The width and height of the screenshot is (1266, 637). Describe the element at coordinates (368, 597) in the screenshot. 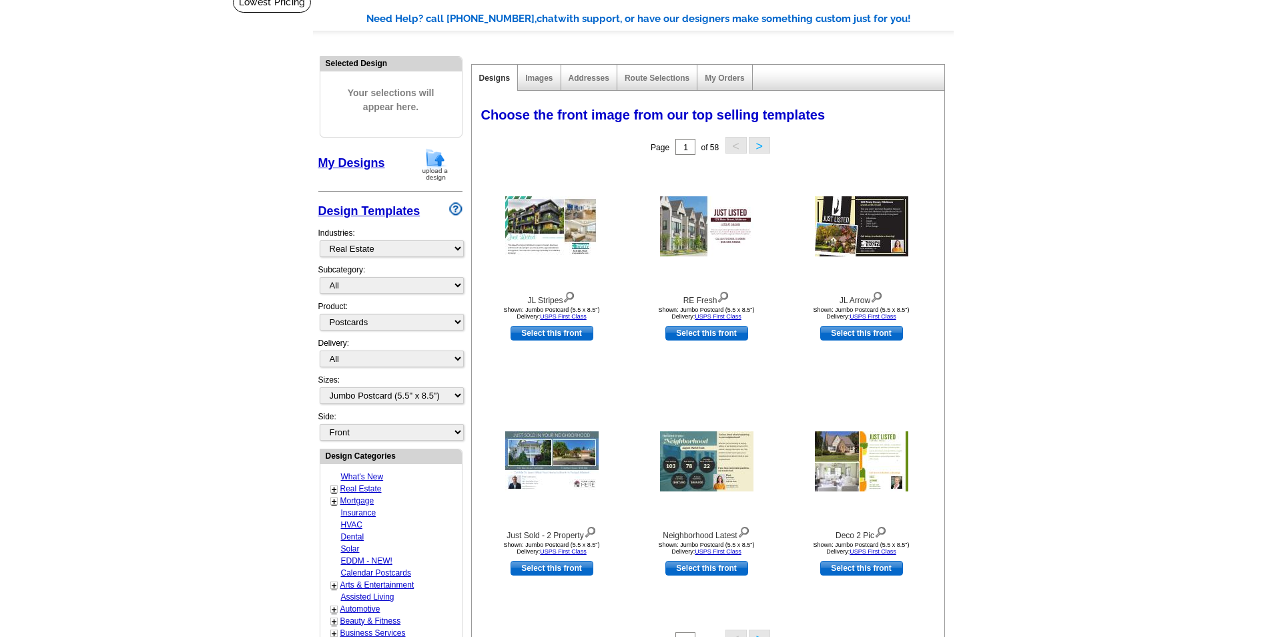

I see `a: Assisted Living` at that location.